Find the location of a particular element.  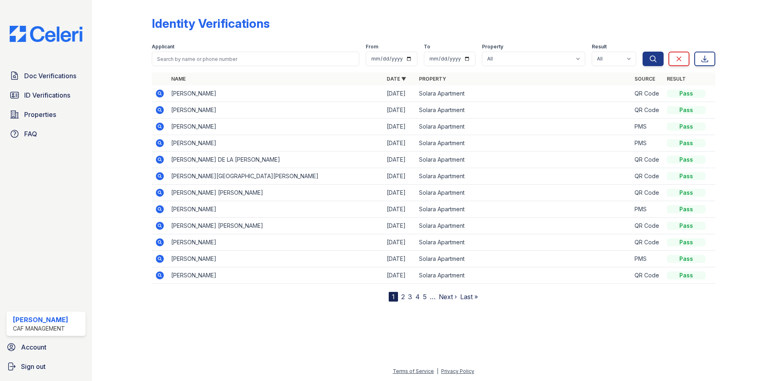

img: CE_Logo_Blue-a8612792a0a2168367f1c8372b55b34899dd931a85d93a1a3d3e32e68fde9ad4.png is located at coordinates (46, 34).